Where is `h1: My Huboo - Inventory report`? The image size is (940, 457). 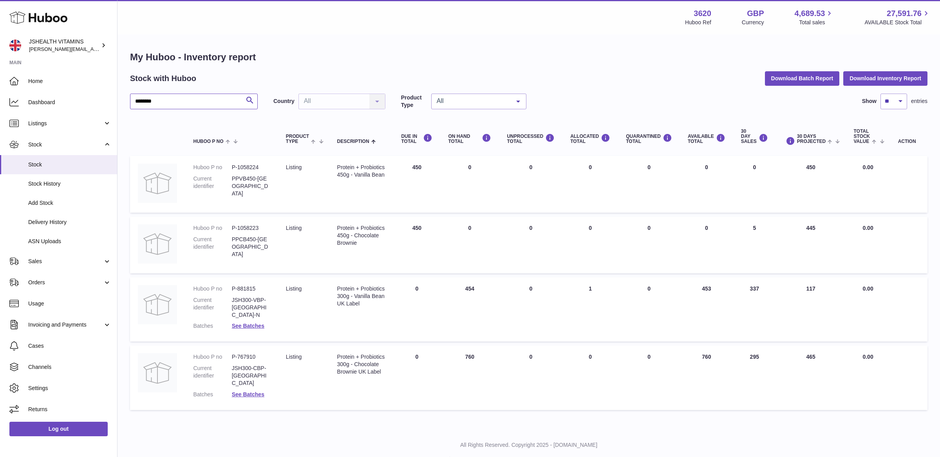
h1: My Huboo - Inventory report is located at coordinates (529, 57).